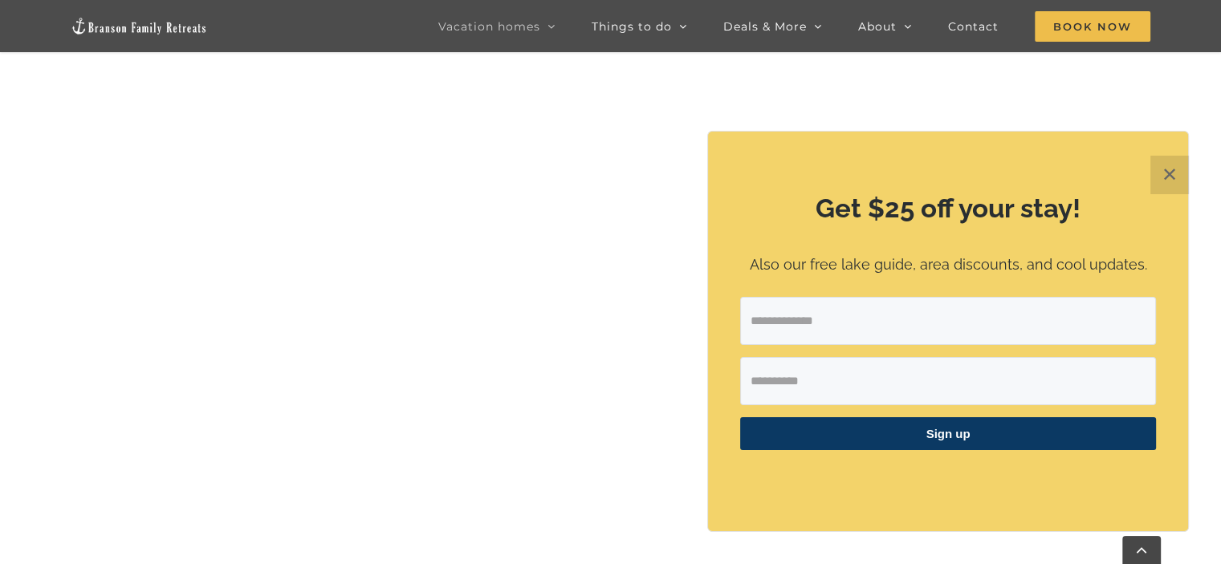  I want to click on button: Close, so click(1170, 175).